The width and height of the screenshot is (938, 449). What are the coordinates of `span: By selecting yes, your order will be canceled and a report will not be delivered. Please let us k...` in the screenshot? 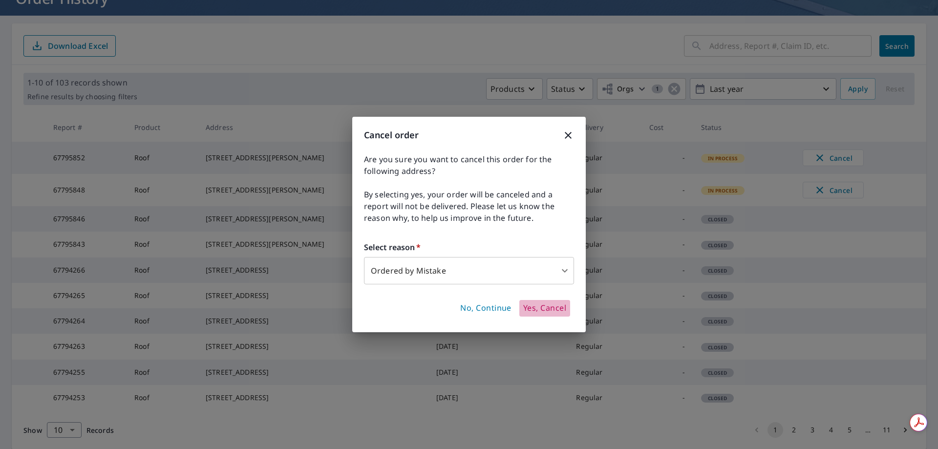 It's located at (469, 206).